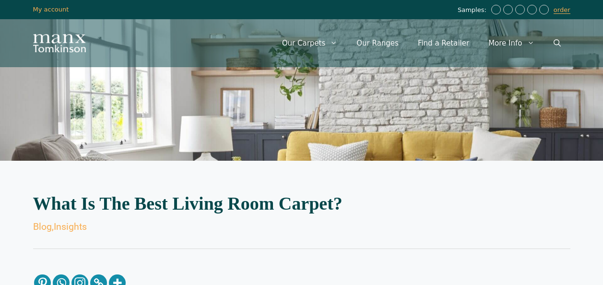  Describe the element at coordinates (310, 43) in the screenshot. I see `a: Our Carpets` at that location.